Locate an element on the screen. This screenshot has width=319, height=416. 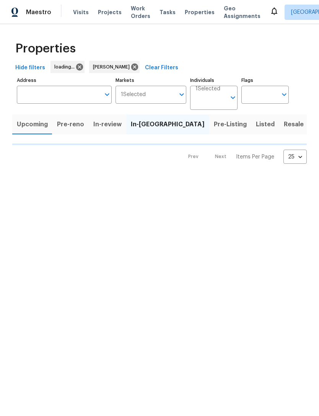
span: Work Orders is located at coordinates (141, 12).